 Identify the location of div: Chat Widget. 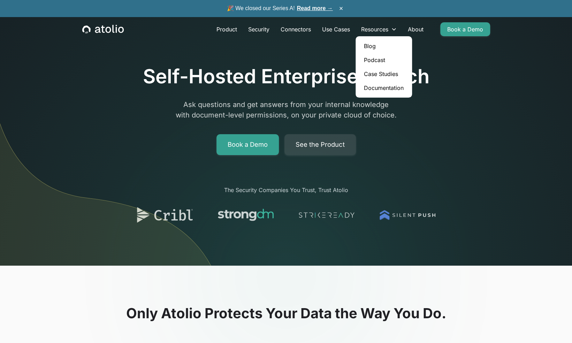
(554, 326).